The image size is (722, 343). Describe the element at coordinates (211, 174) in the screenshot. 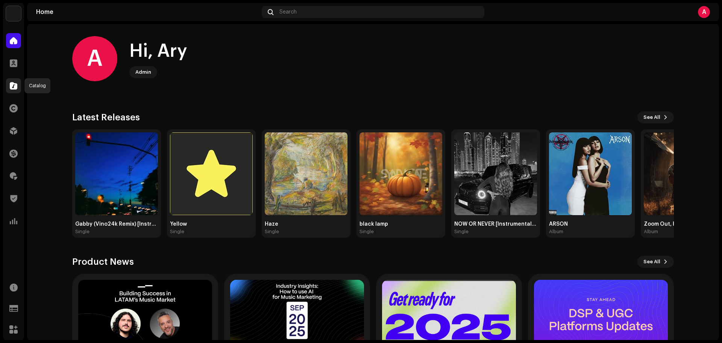

I see `img: 34eeb9b7-d34d-4052-b397-cfb8e37a3cac` at that location.